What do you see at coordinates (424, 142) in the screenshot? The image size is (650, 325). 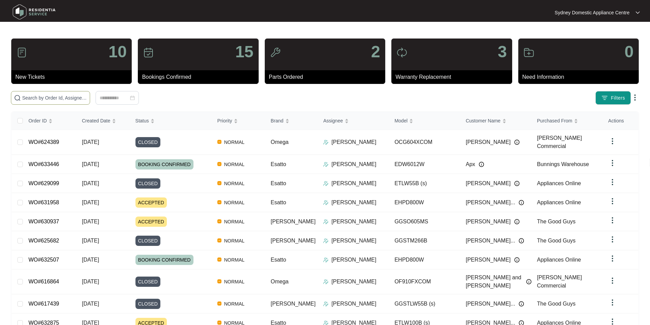 I see `td: OCG604XCOM` at bounding box center [424, 142].